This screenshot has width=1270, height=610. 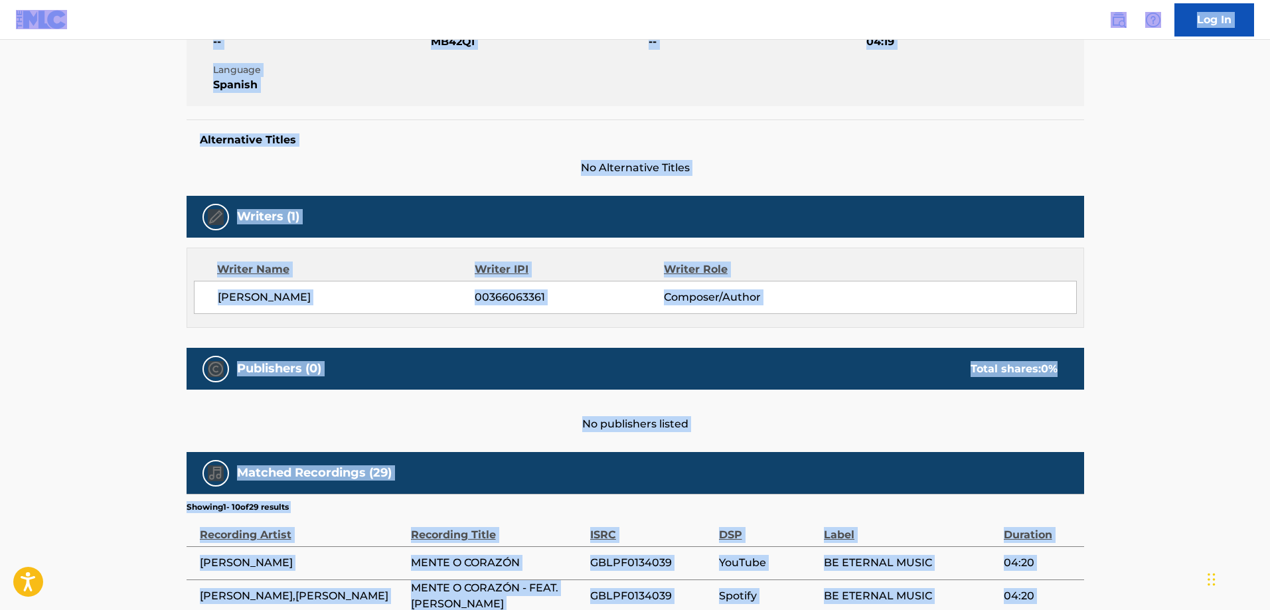 I want to click on div: Writer Role, so click(x=750, y=270).